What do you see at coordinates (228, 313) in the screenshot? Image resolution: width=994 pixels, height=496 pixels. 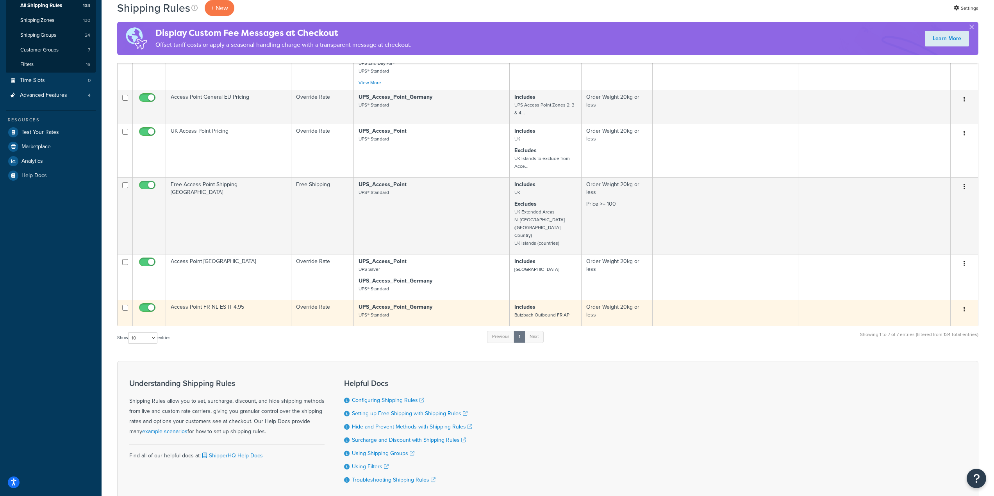 I see `td: Access Point FR NL ES IT 4.95` at bounding box center [228, 313].